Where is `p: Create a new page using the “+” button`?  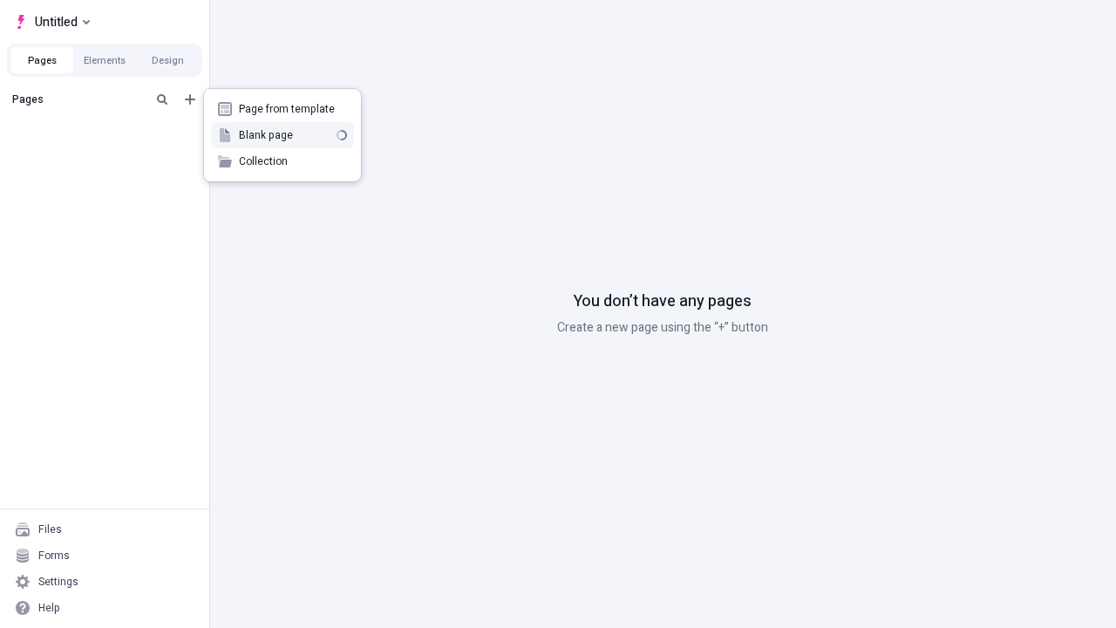
p: Create a new page using the “+” button is located at coordinates (662, 328).